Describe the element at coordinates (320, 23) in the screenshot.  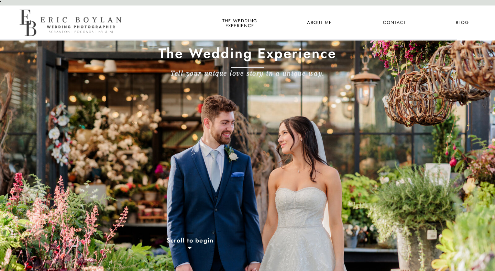
I see `a: About Me` at that location.